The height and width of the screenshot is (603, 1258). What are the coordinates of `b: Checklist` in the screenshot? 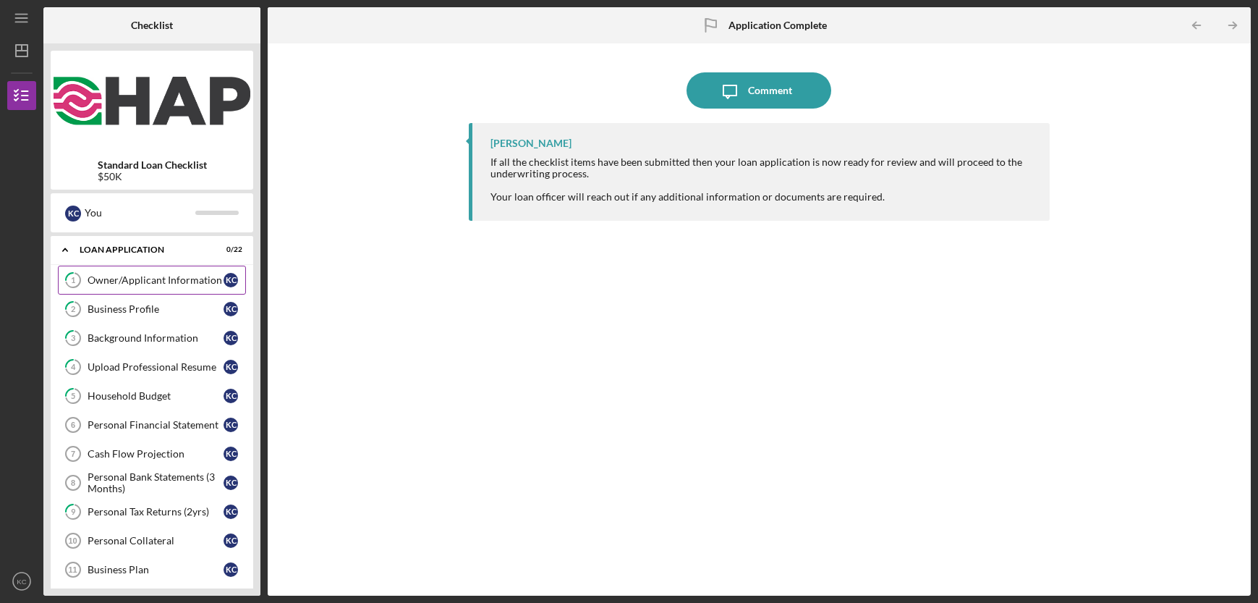 It's located at (152, 25).